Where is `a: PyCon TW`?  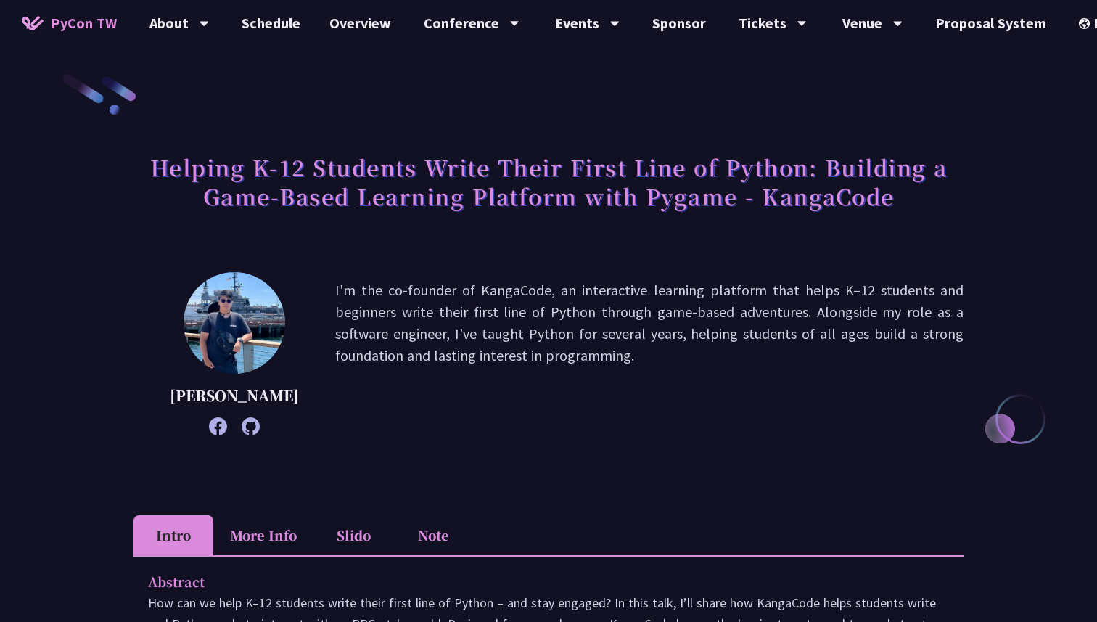
a: PyCon TW is located at coordinates (69, 23).